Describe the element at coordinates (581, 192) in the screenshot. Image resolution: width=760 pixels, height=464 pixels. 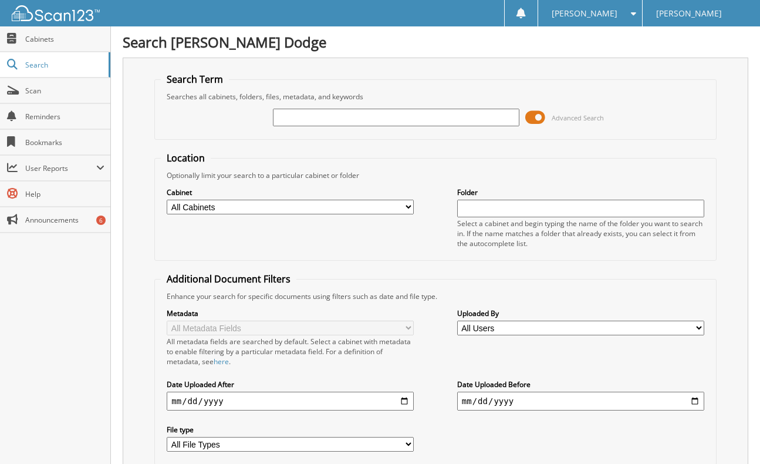
I see `label: Folder` at that location.